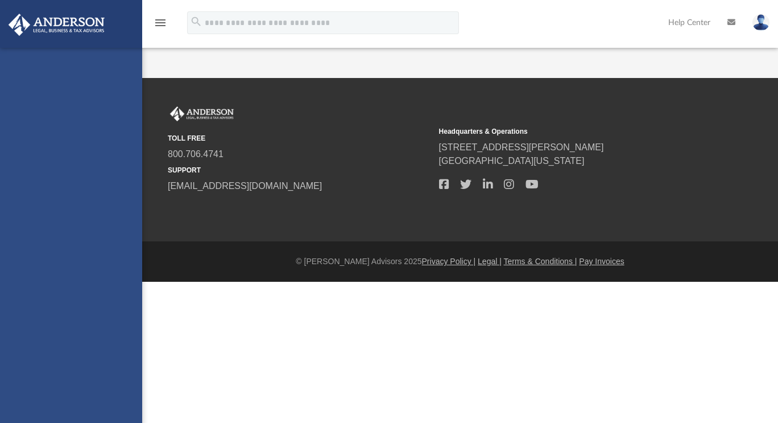  Describe the element at coordinates (299, 138) in the screenshot. I see `small: TOLL FREE` at that location.